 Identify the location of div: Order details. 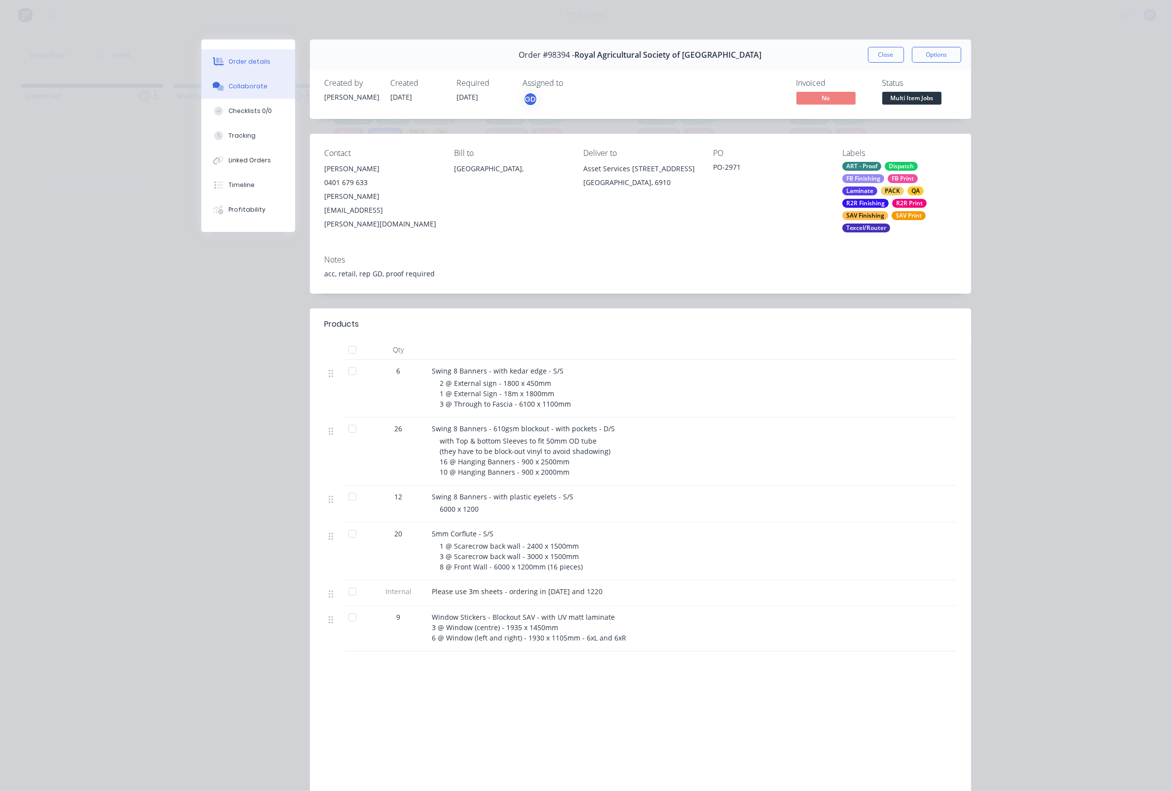
(249, 62).